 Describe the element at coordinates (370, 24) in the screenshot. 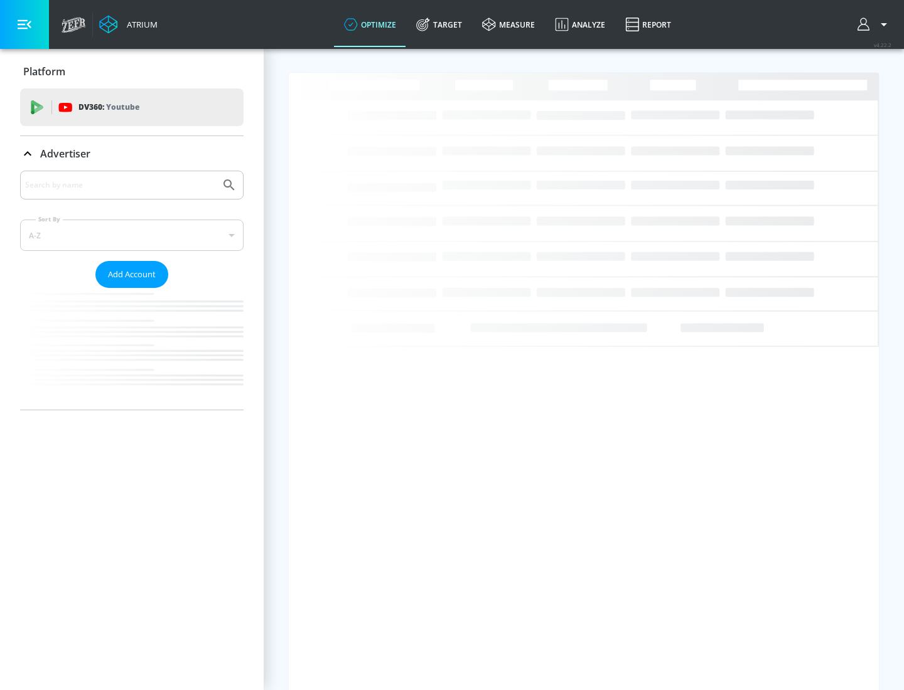

I see `a: optimize` at that location.